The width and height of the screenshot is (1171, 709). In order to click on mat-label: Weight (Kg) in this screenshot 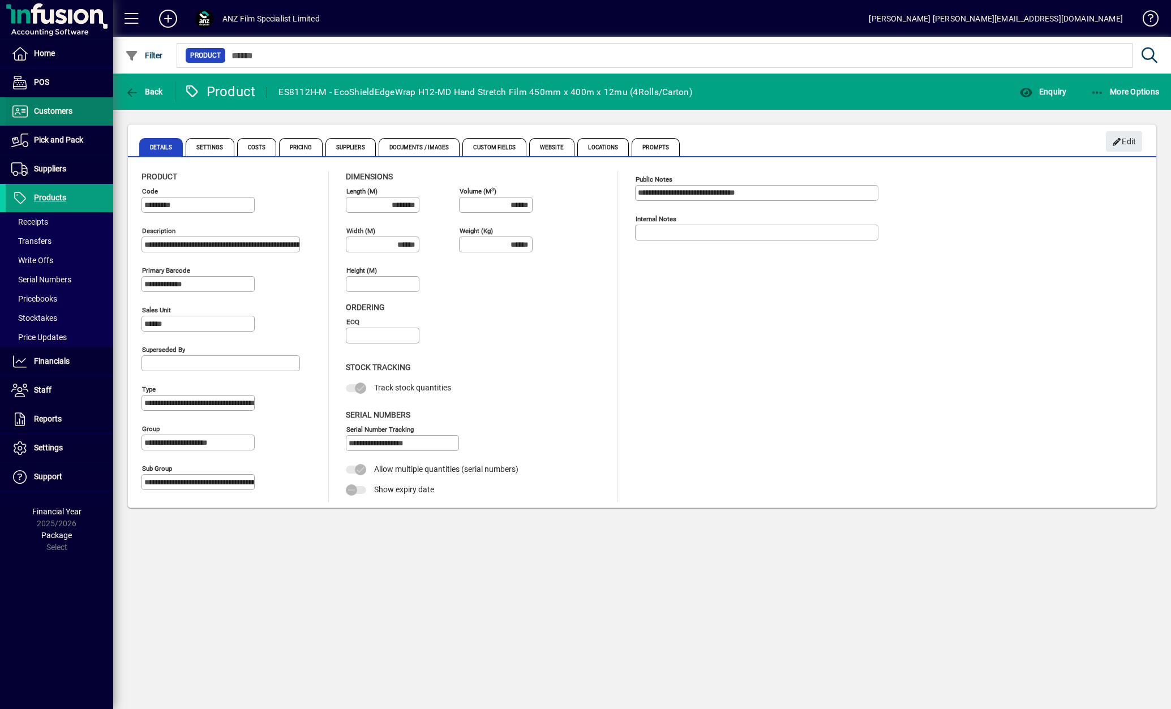, I will do `click(476, 231)`.